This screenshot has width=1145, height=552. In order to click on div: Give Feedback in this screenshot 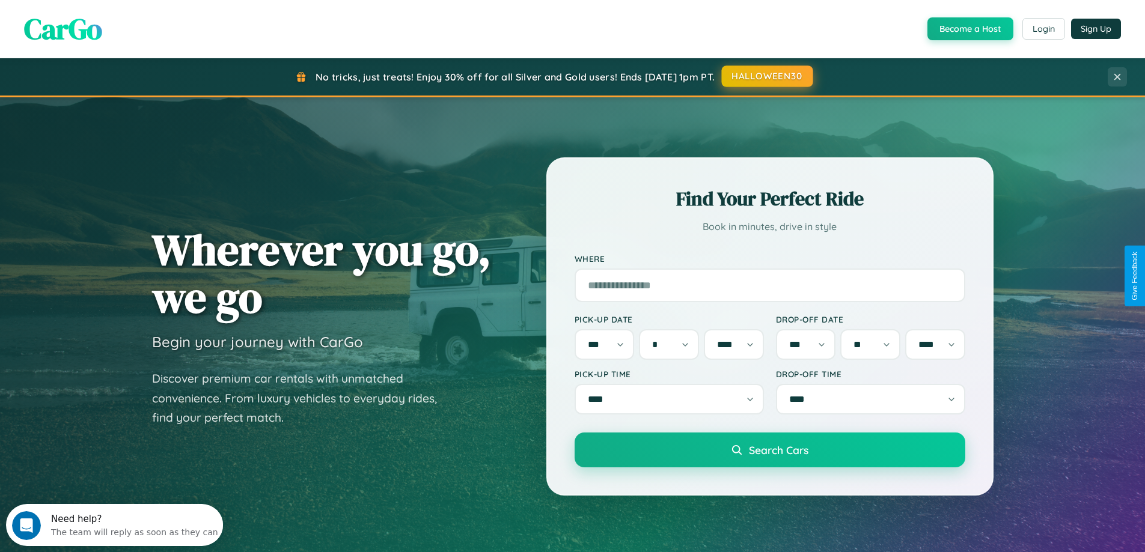, I will do `click(1135, 276)`.